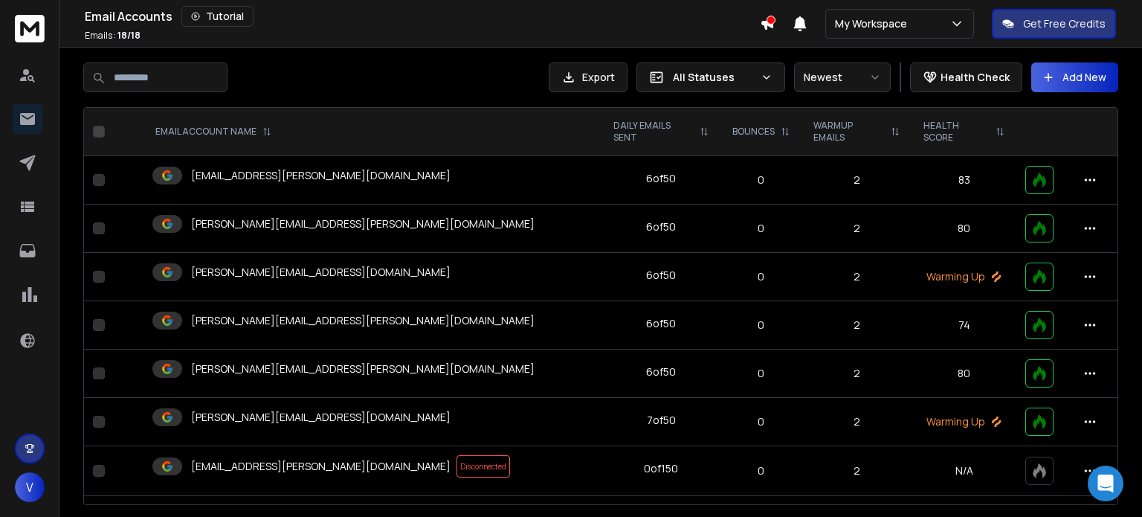 The height and width of the screenshot is (517, 1142). I want to click on div: 0 of 150, so click(661, 468).